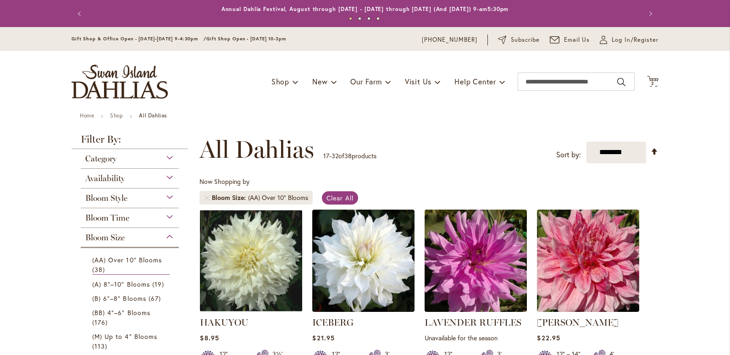  Describe the element at coordinates (251, 260) in the screenshot. I see `img: Hakuyou` at that location.